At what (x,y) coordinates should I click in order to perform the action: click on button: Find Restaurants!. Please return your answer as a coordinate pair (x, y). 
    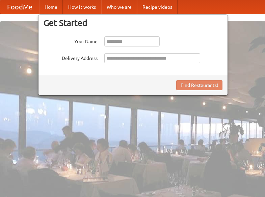
    Looking at the image, I should click on (199, 85).